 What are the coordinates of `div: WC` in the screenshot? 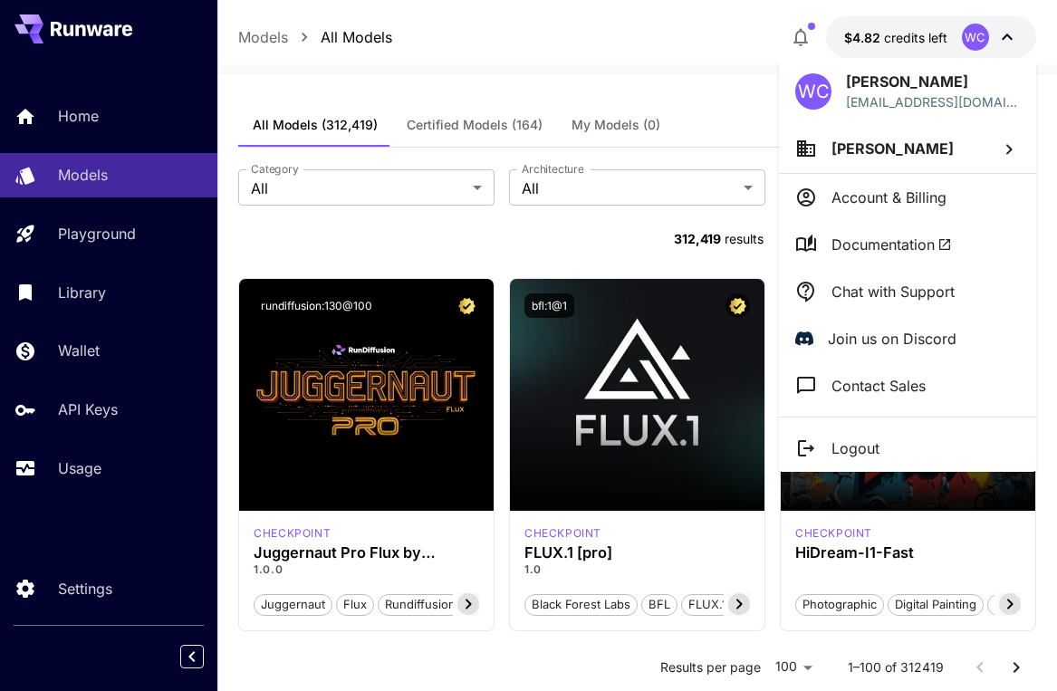 It's located at (813, 91).